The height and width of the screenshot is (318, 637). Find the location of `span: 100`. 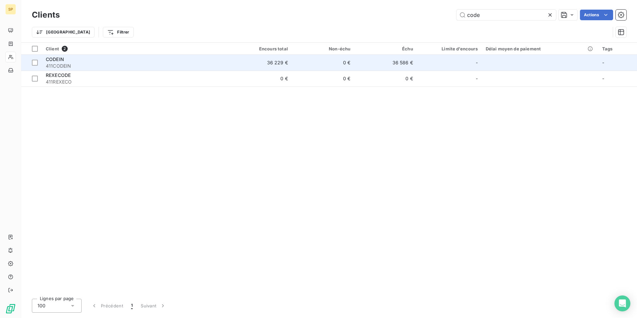

span: 100 is located at coordinates (41, 306).